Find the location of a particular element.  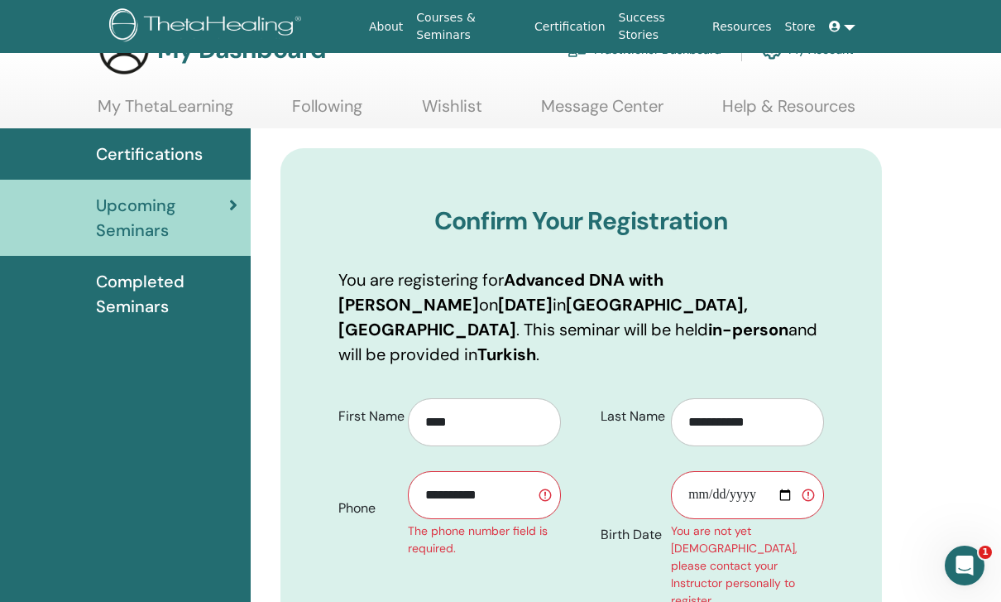

span: Completed Seminars is located at coordinates (166, 294).